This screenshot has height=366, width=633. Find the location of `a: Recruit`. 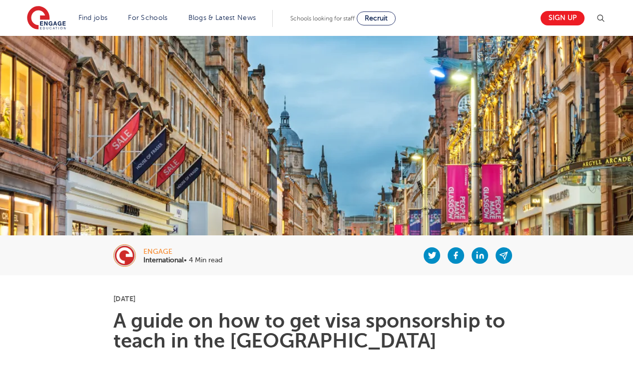

a: Recruit is located at coordinates (376, 18).